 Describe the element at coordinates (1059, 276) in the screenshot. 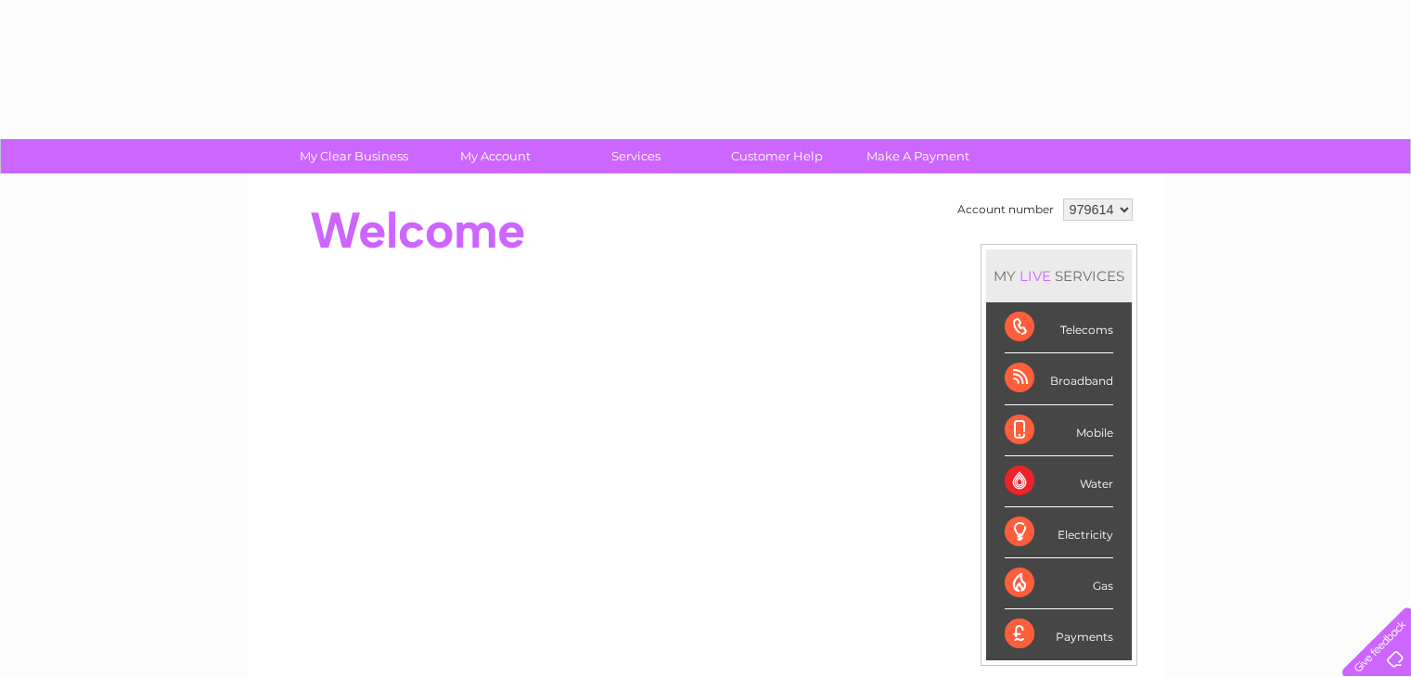

I see `div: MY SERVICES` at that location.